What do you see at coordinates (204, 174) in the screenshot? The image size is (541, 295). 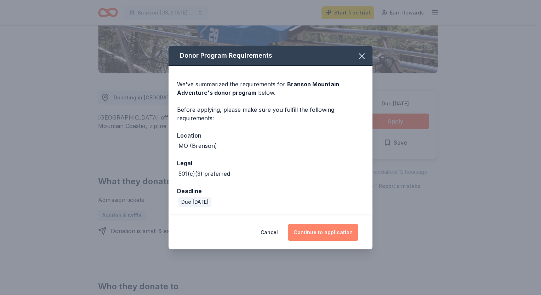 I see `div: 501(c)(3) preferred` at bounding box center [204, 174].